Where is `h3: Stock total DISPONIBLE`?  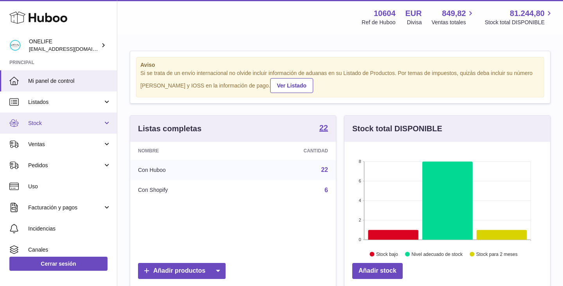 h3: Stock total DISPONIBLE is located at coordinates (397, 129).